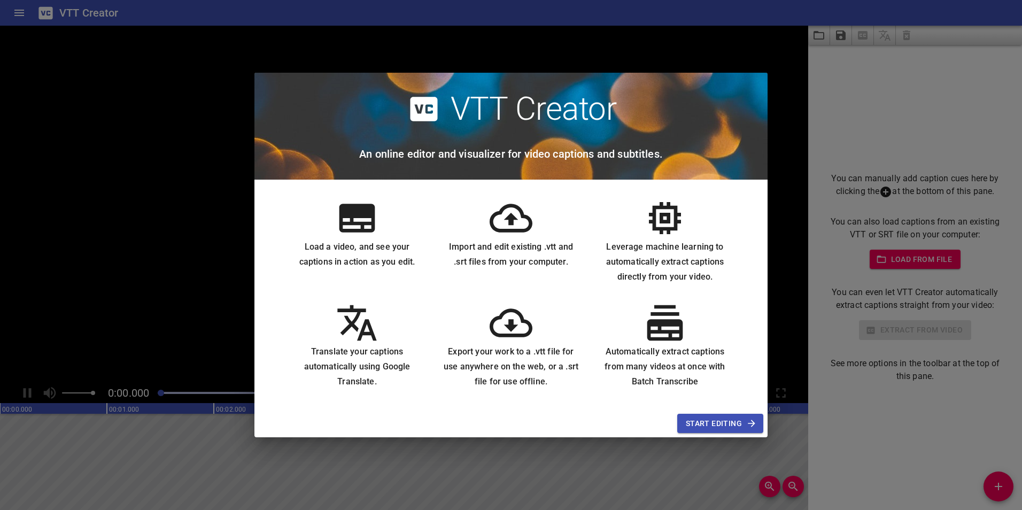 The height and width of the screenshot is (510, 1022). I want to click on span: Start Editing, so click(720, 423).